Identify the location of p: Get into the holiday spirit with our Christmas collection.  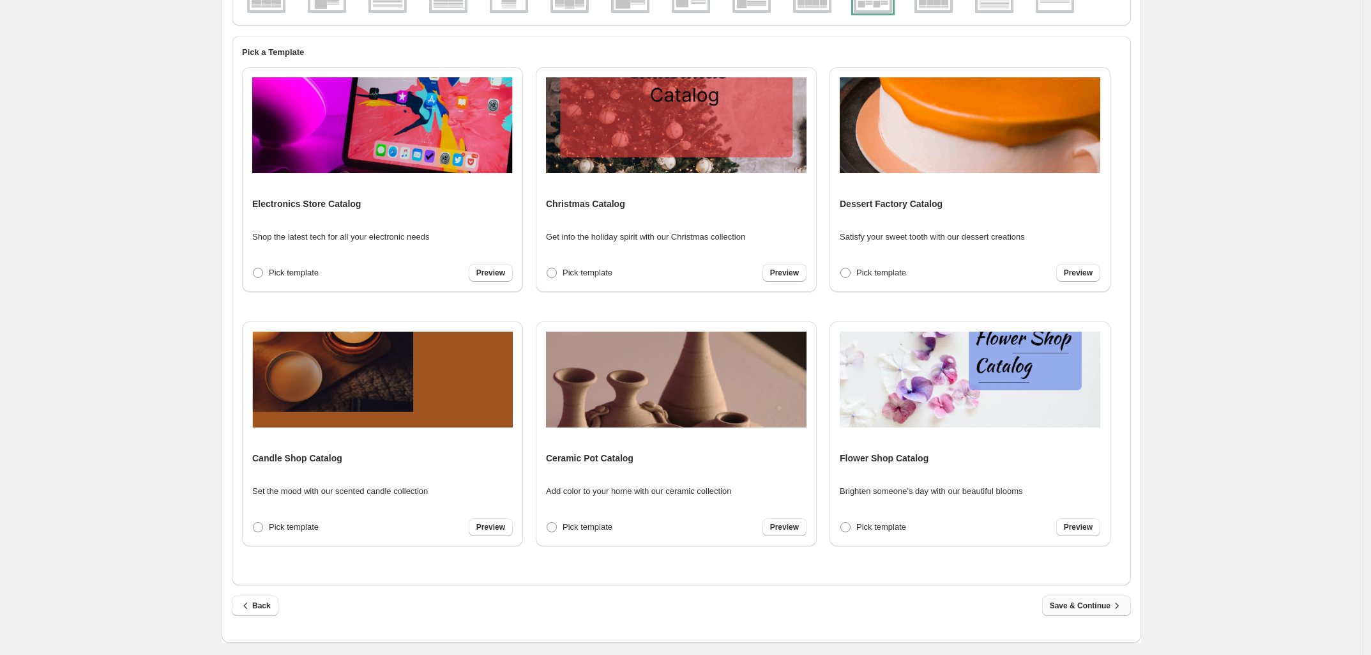
(646, 237).